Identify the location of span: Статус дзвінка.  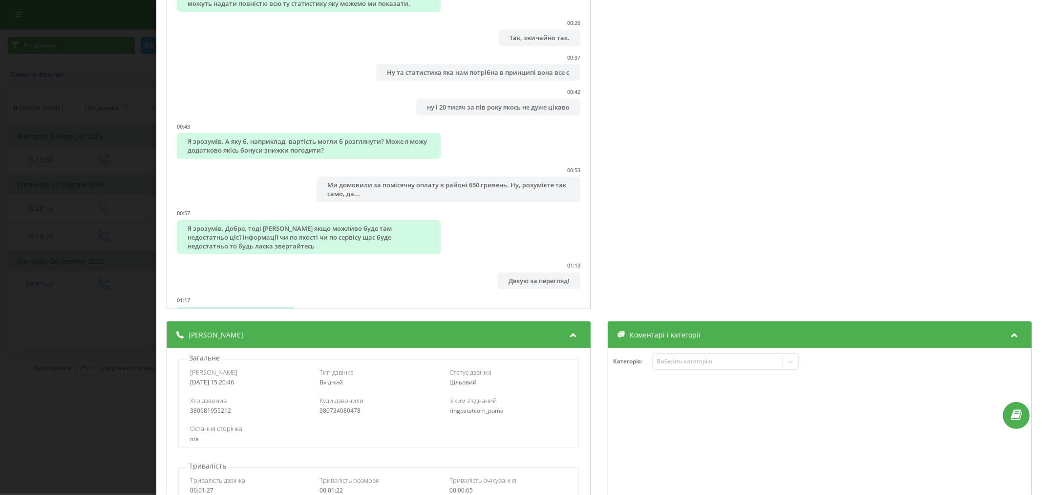
(471, 372).